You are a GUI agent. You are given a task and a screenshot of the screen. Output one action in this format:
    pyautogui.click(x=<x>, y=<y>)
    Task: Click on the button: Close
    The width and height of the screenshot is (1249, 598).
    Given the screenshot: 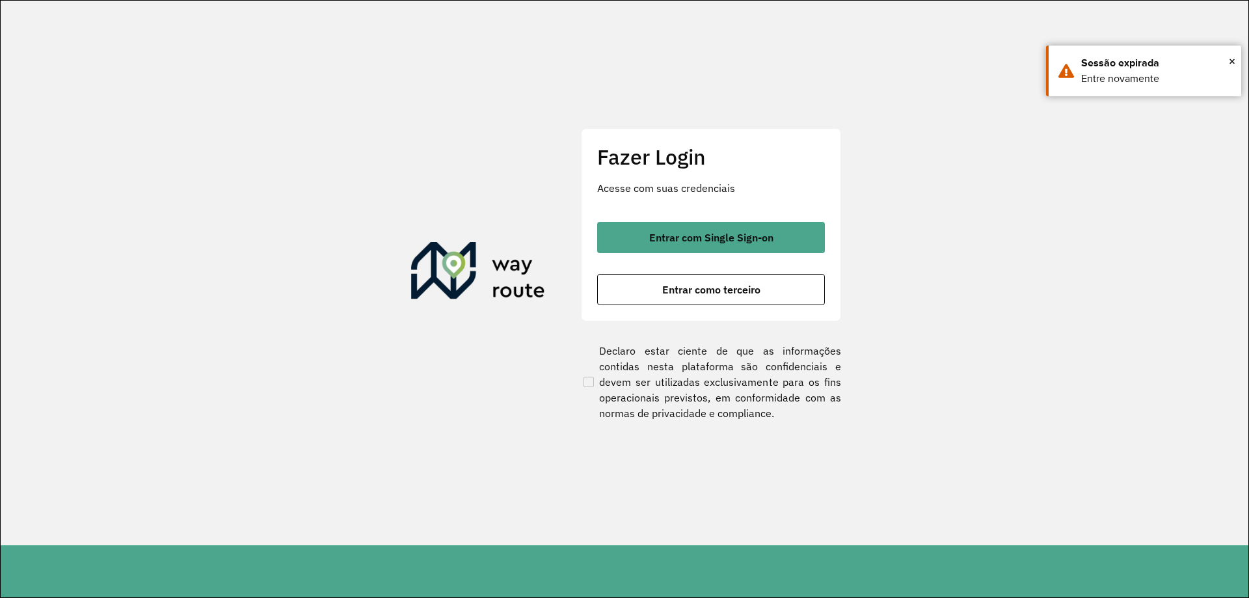 What is the action you would take?
    pyautogui.click(x=1232, y=61)
    